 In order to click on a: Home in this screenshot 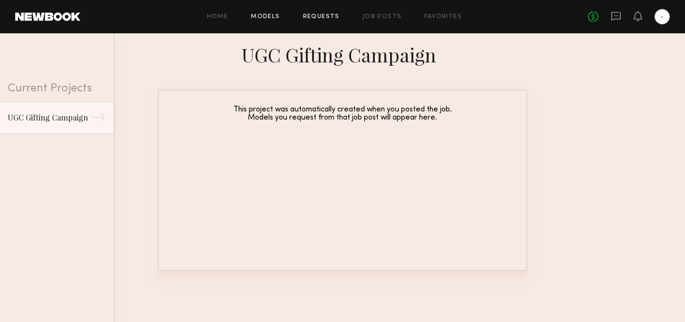, I will do `click(217, 17)`.